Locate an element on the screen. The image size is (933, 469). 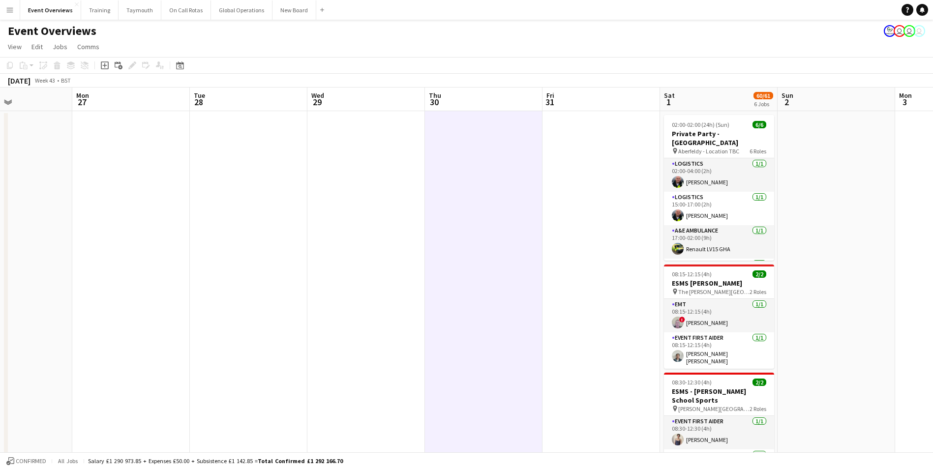
button: Training is located at coordinates (100, 10).